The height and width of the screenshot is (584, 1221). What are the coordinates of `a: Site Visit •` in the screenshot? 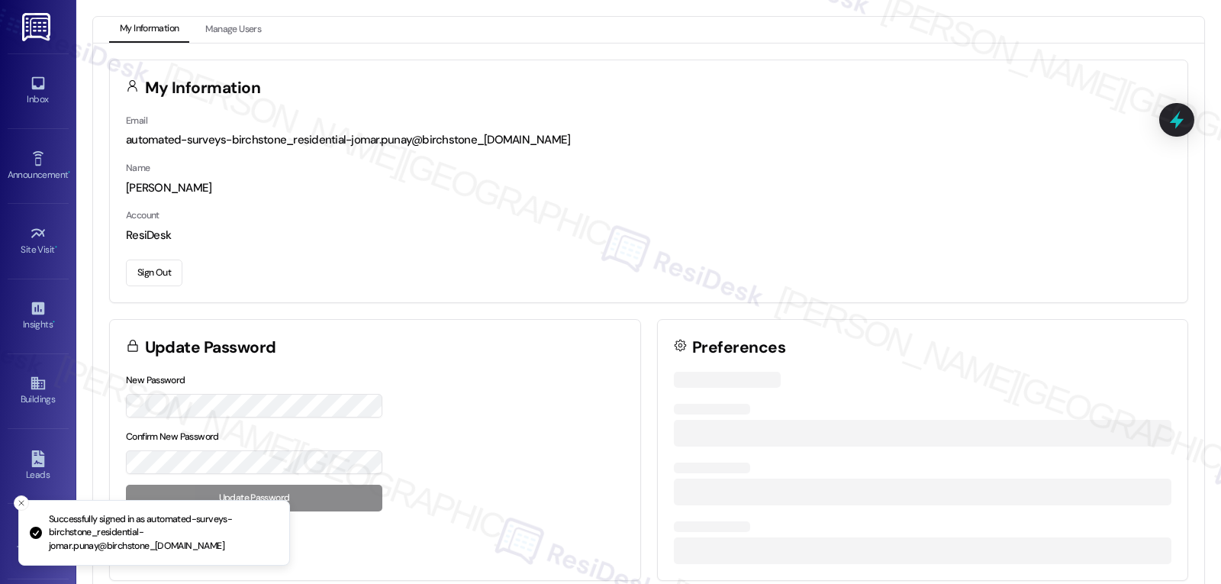 It's located at (38, 241).